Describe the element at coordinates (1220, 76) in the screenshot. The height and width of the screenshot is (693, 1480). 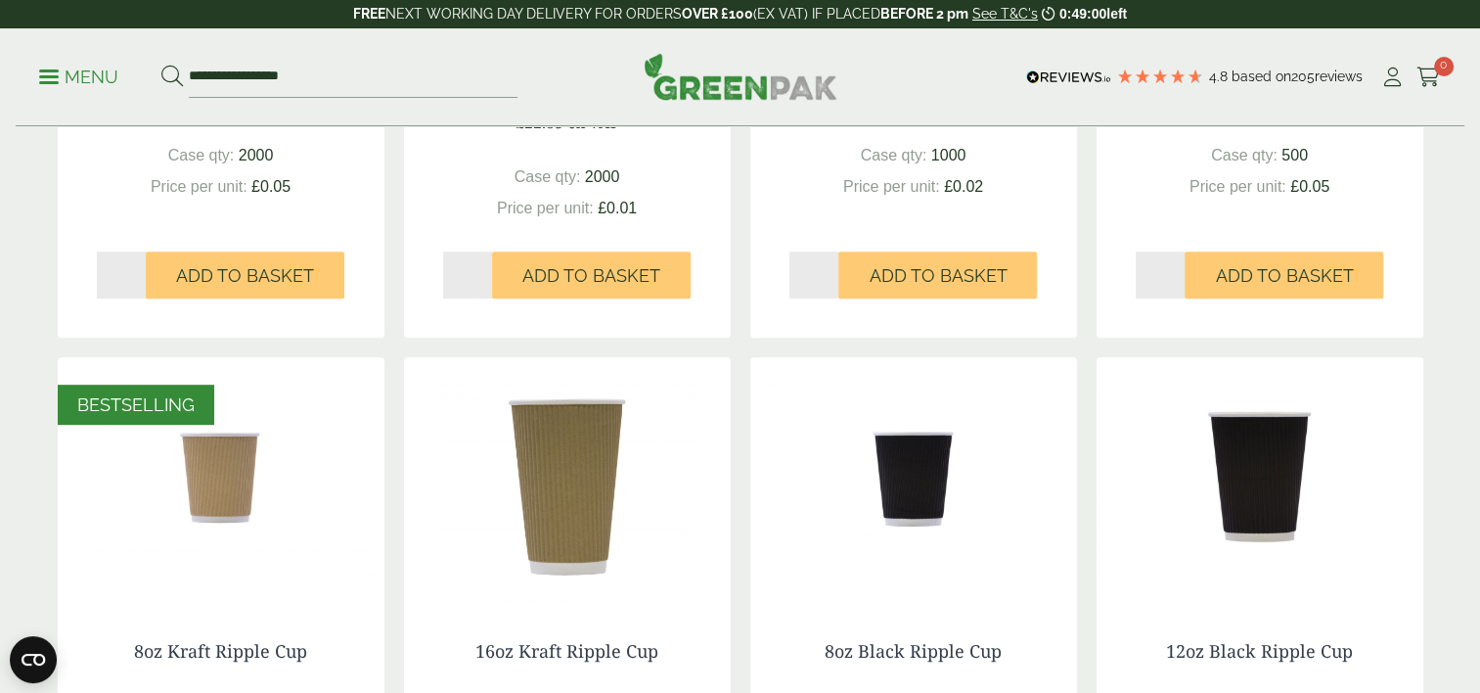
I see `span: 4.8` at that location.